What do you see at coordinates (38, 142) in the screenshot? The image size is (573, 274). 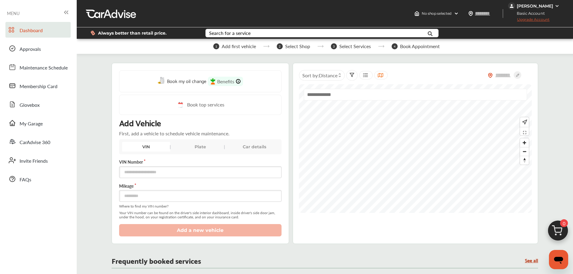 I see `a: CarAdvise 360` at bounding box center [38, 142].